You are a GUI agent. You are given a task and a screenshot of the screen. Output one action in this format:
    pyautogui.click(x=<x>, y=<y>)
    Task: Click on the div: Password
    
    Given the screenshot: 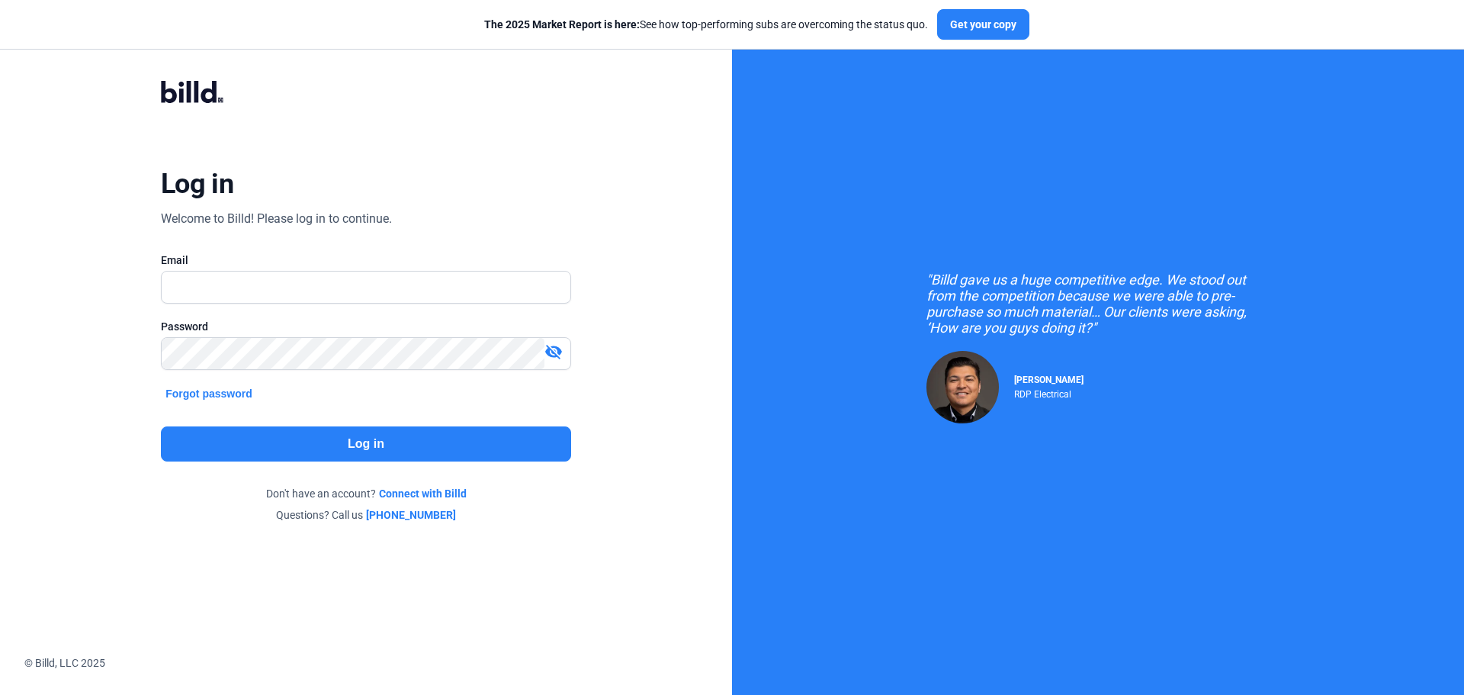 What is the action you would take?
    pyautogui.click(x=366, y=326)
    